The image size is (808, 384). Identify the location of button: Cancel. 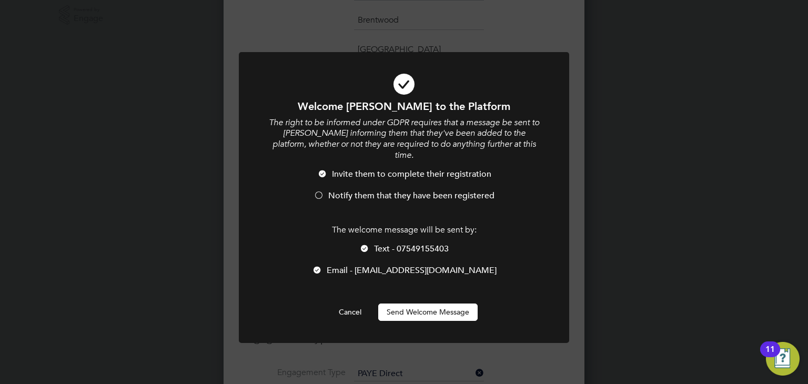
(350, 312).